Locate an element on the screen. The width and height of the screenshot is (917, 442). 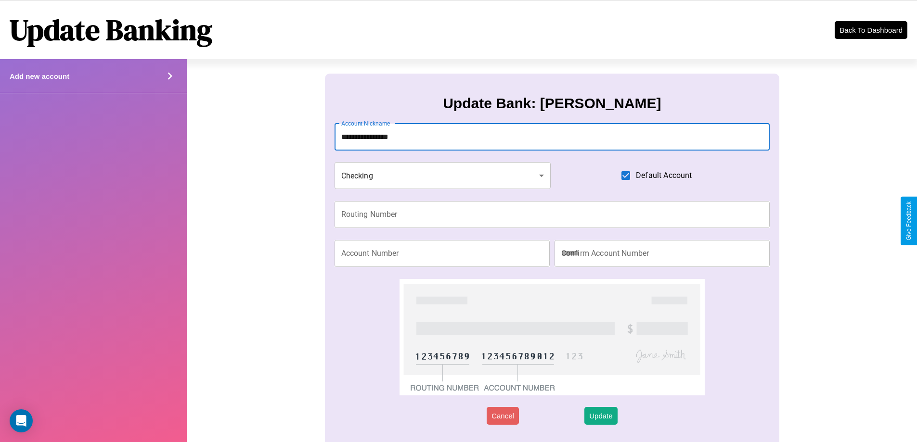
div: Checking is located at coordinates (443, 176).